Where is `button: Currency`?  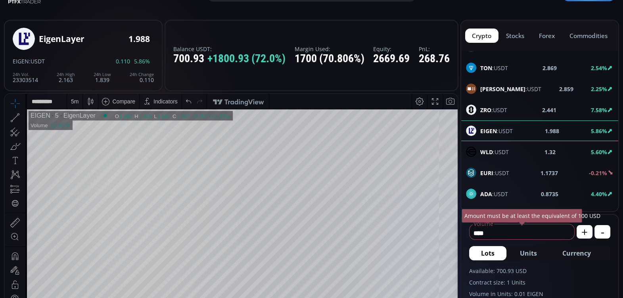
button: Currency is located at coordinates (576, 253).